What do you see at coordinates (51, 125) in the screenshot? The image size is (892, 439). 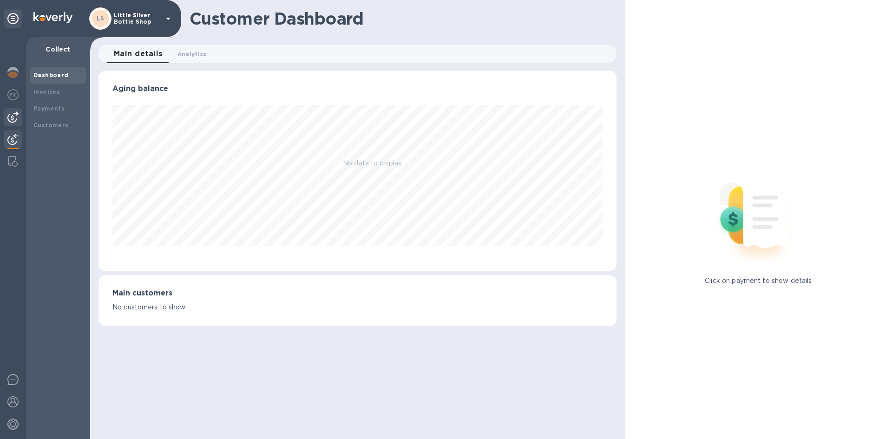 I see `b: Customers` at bounding box center [51, 125].